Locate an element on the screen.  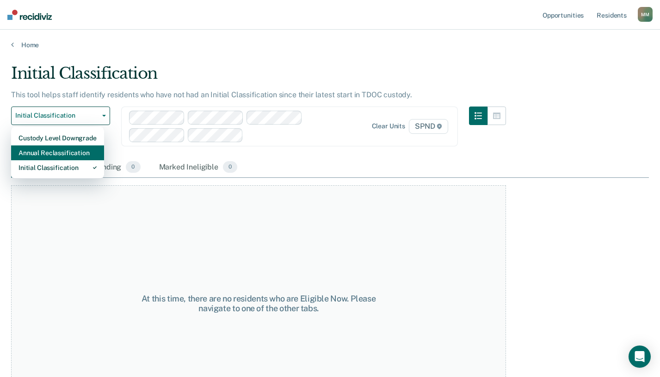
p: This tool helps staff identify residents who have not had an Initial Classification since their l... is located at coordinates (211, 94).